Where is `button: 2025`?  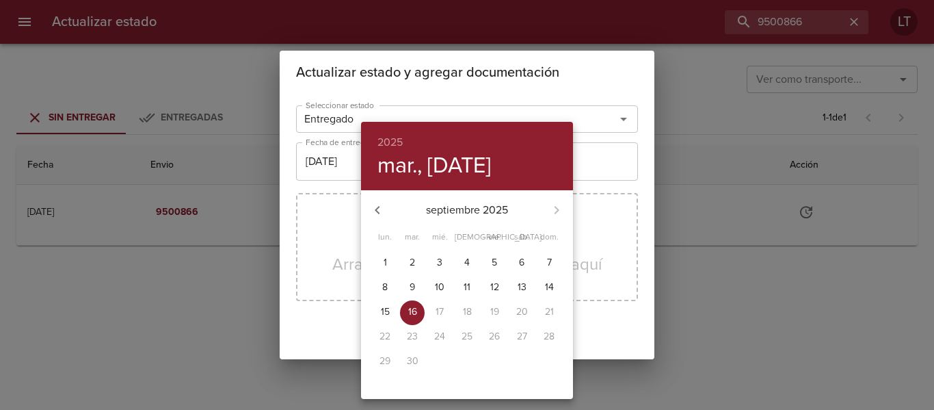
button: 2025 is located at coordinates (390, 142).